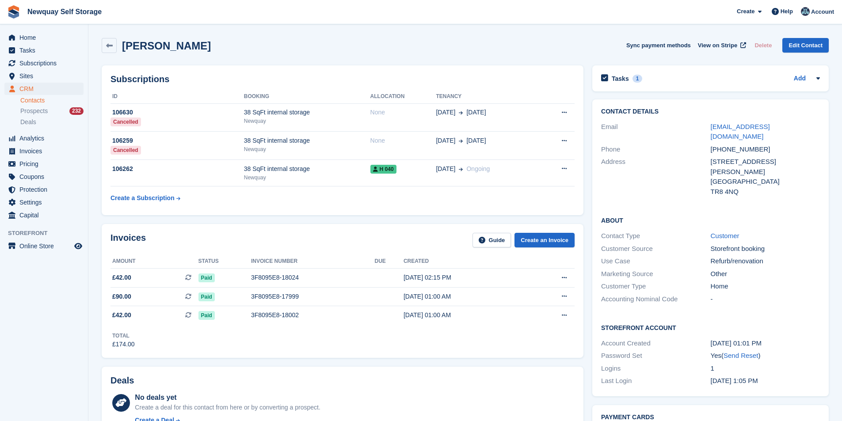  I want to click on th: Booking, so click(307, 97).